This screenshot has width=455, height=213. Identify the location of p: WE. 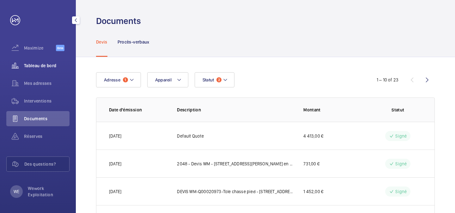
(16, 192).